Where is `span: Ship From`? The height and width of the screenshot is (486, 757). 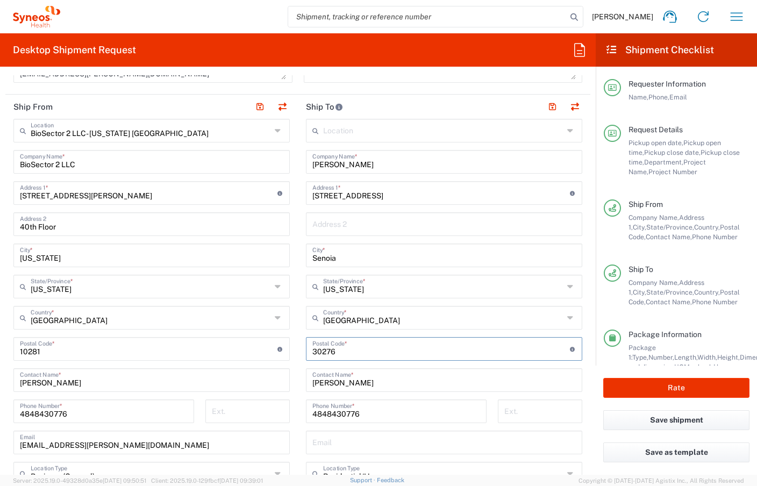
span: Ship From is located at coordinates (646, 204).